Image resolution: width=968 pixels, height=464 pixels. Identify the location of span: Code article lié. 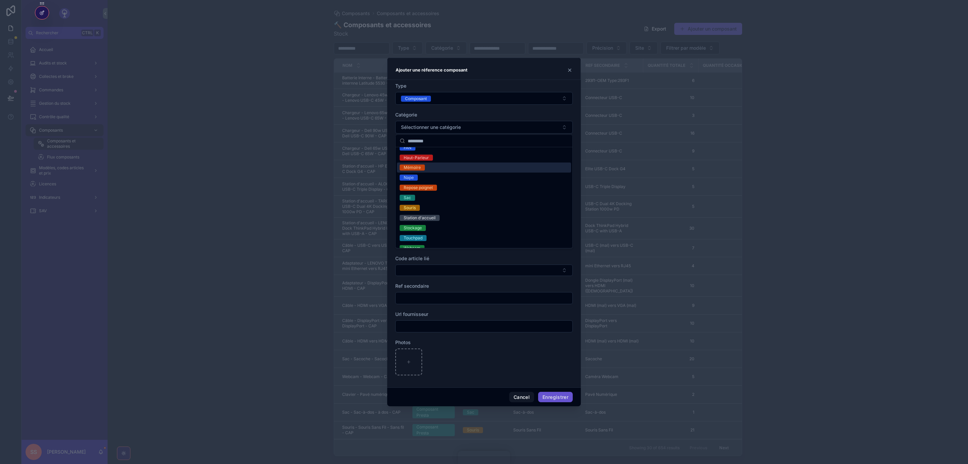
(412, 258).